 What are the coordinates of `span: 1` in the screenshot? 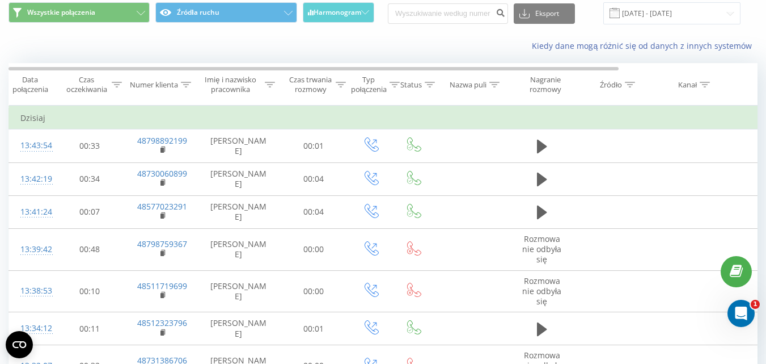 It's located at (756, 304).